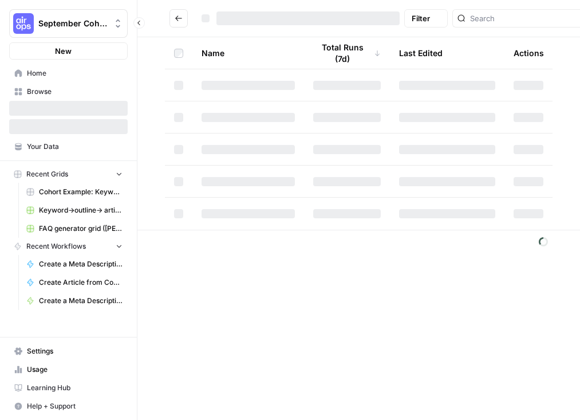 The width and height of the screenshot is (580, 420). What do you see at coordinates (179, 18) in the screenshot?
I see `button: Go back` at bounding box center [179, 18].